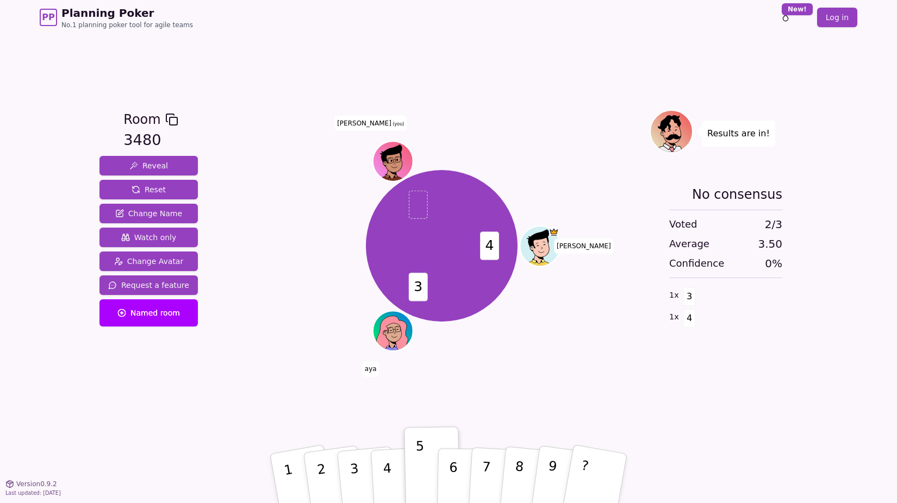 Image resolution: width=897 pixels, height=503 pixels. Describe the element at coordinates (127, 13) in the screenshot. I see `span: Planning Poker` at that location.